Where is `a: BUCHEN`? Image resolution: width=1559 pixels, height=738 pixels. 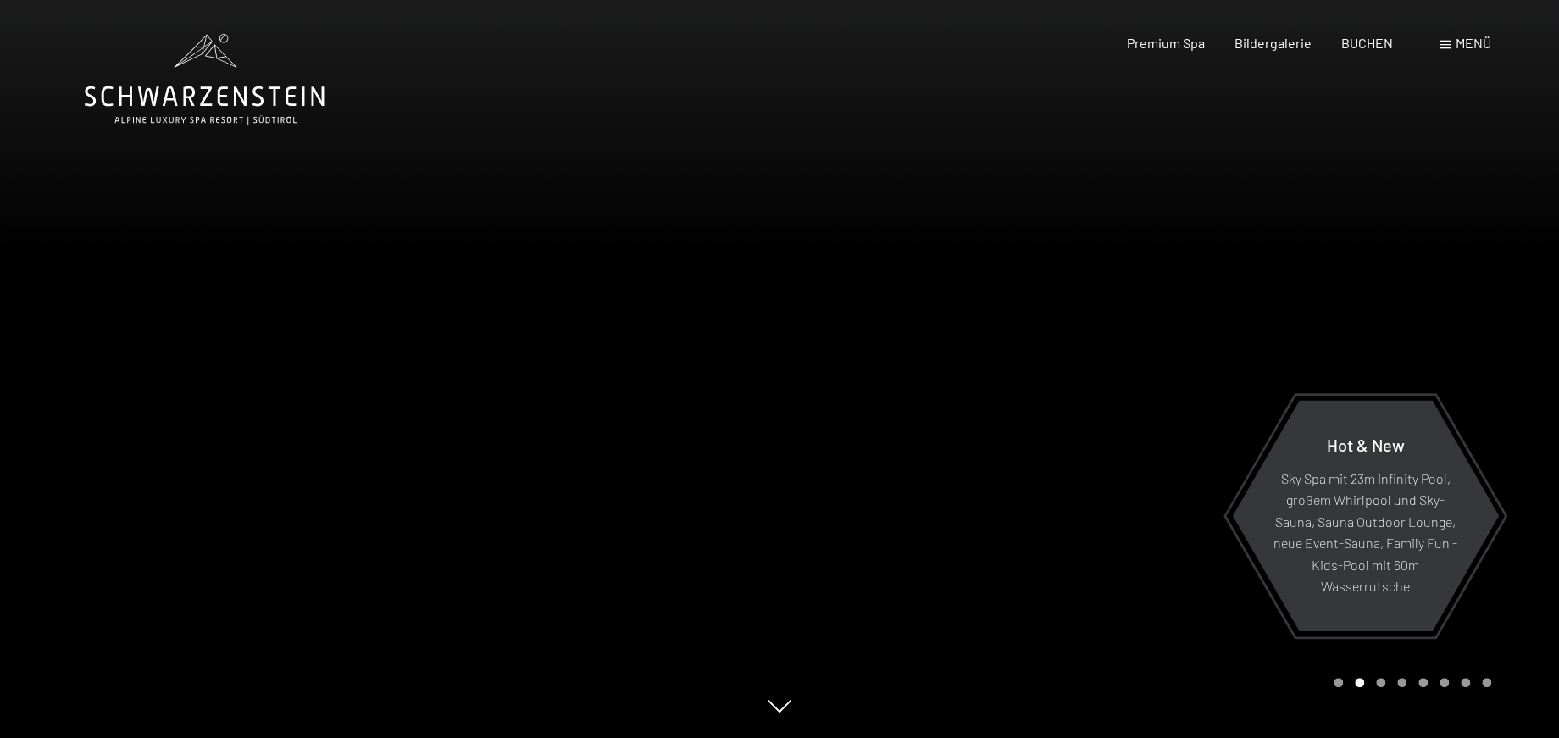
a: BUCHEN is located at coordinates (1367, 42).